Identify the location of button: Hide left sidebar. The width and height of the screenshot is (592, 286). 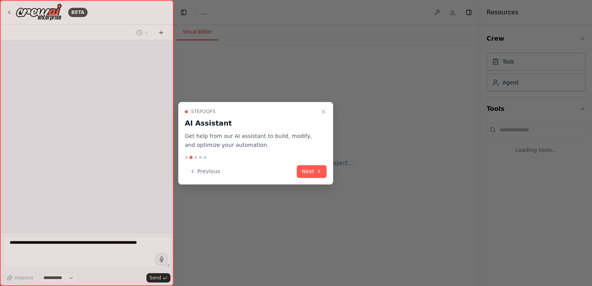
(184, 12).